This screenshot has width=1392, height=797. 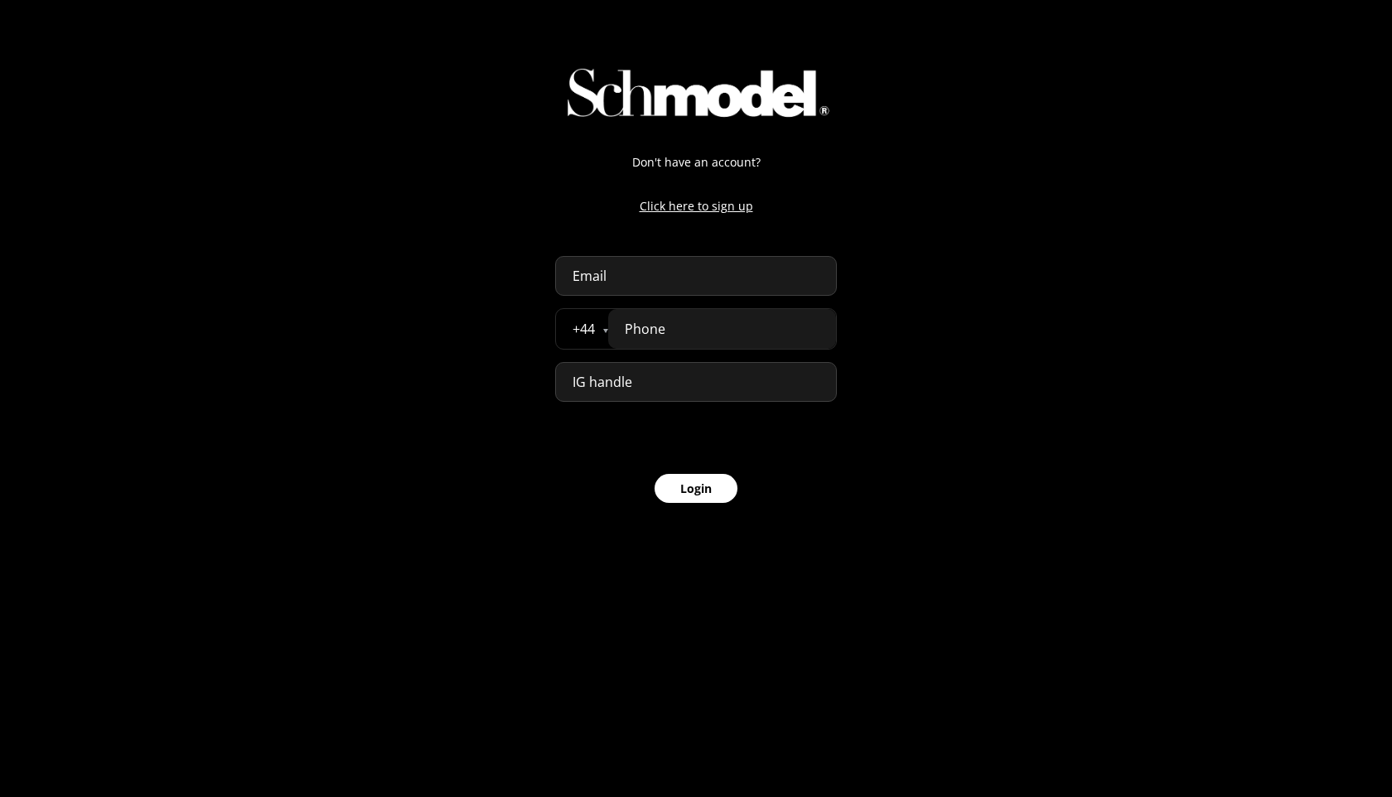 I want to click on input: Phone, so click(x=722, y=329).